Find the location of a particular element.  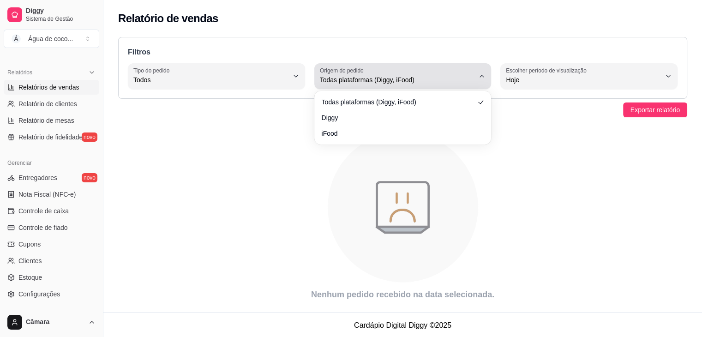

span: Controle de fiado is located at coordinates (43, 227).